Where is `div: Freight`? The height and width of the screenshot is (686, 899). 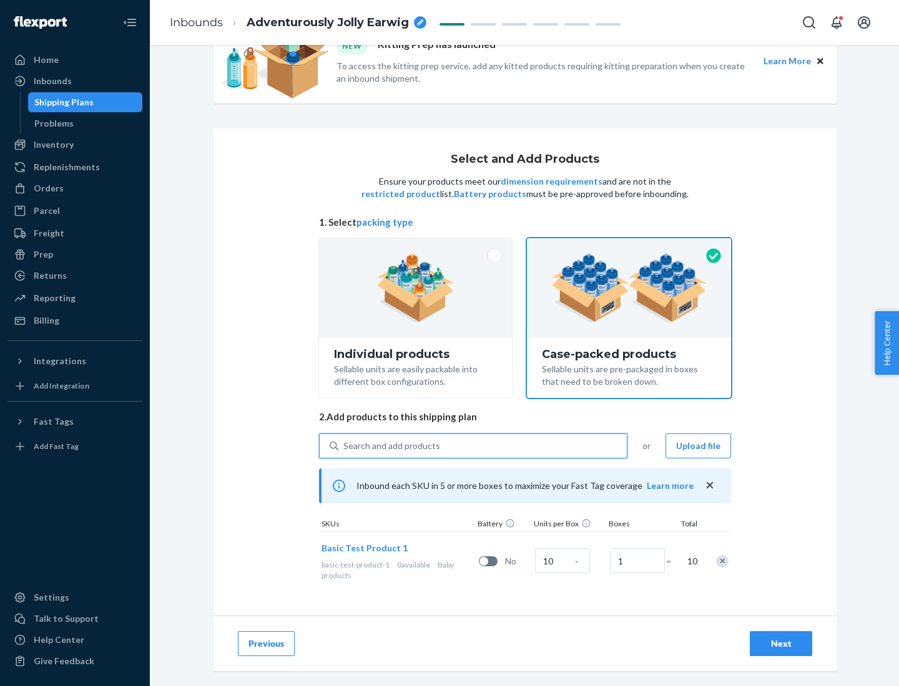 div: Freight is located at coordinates (49, 233).